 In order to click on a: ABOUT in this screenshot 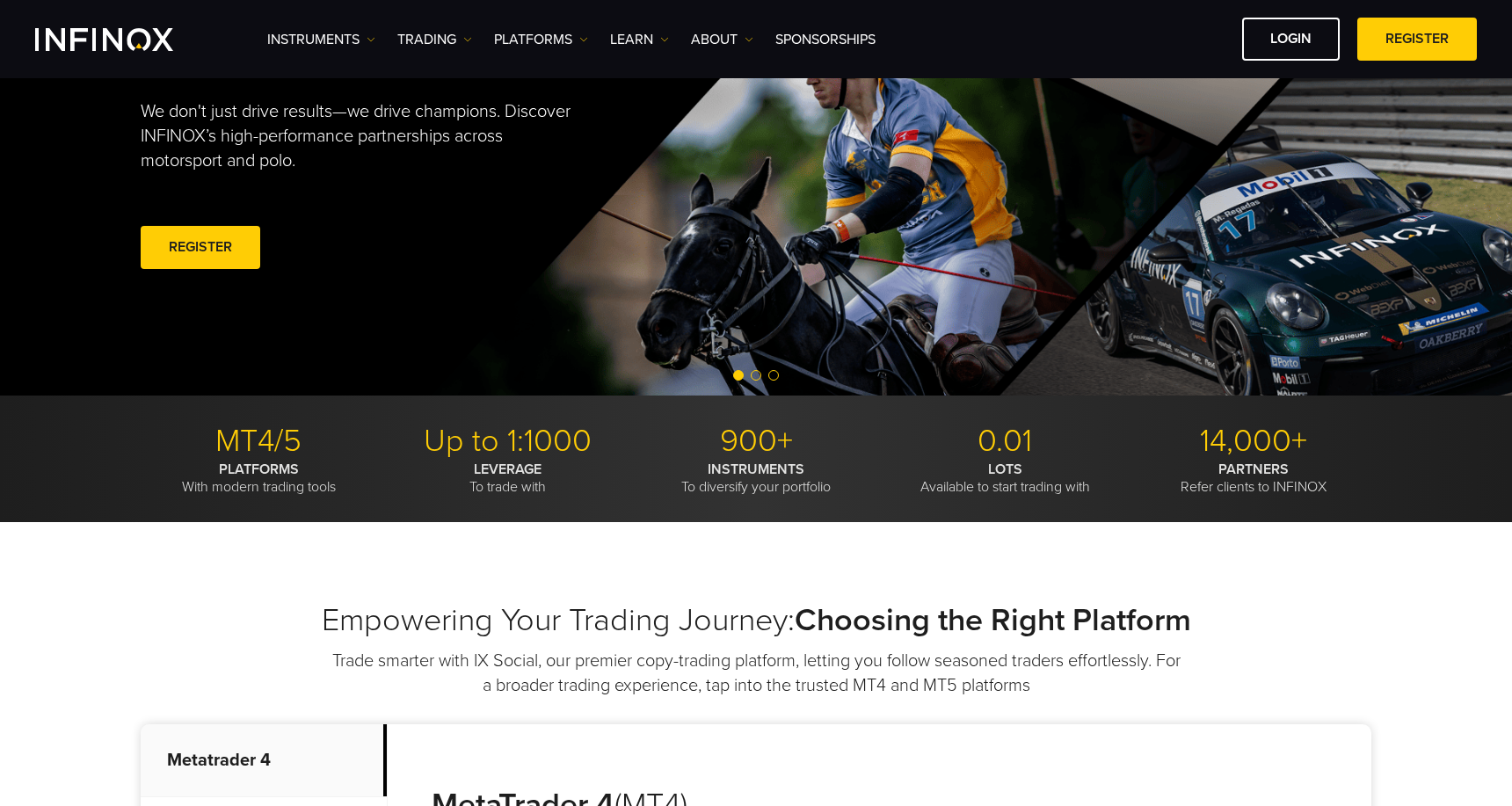, I will do `click(722, 39)`.